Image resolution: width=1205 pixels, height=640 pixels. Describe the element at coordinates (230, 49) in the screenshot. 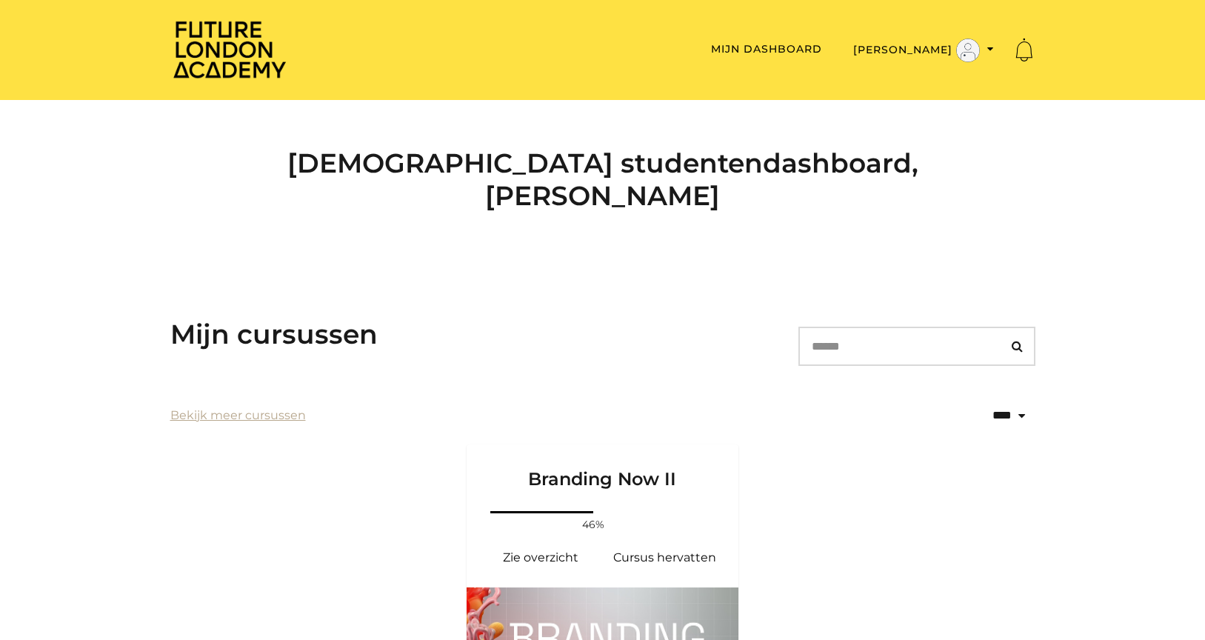

I see `img: Home Page` at that location.